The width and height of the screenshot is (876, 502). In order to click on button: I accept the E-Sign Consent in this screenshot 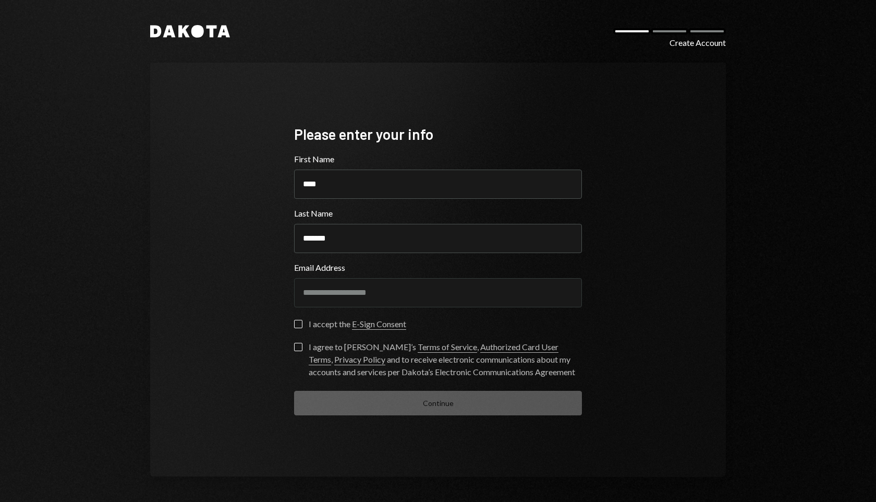, I will do `click(298, 324)`.